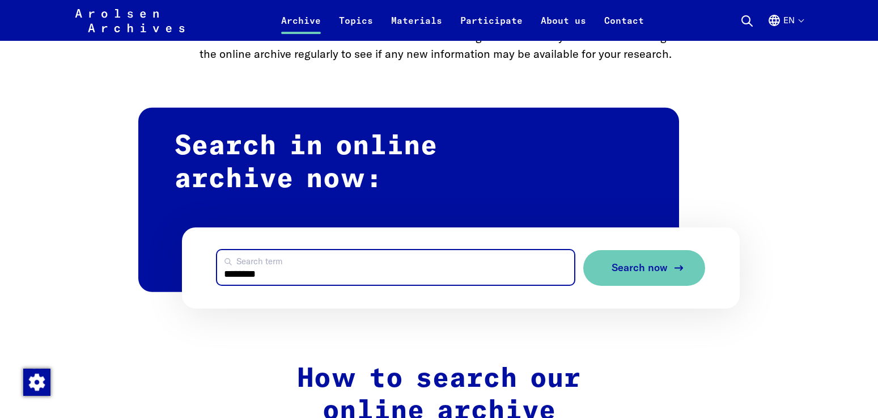 The height and width of the screenshot is (418, 878). What do you see at coordinates (563, 27) in the screenshot?
I see `a: About us` at bounding box center [563, 27].